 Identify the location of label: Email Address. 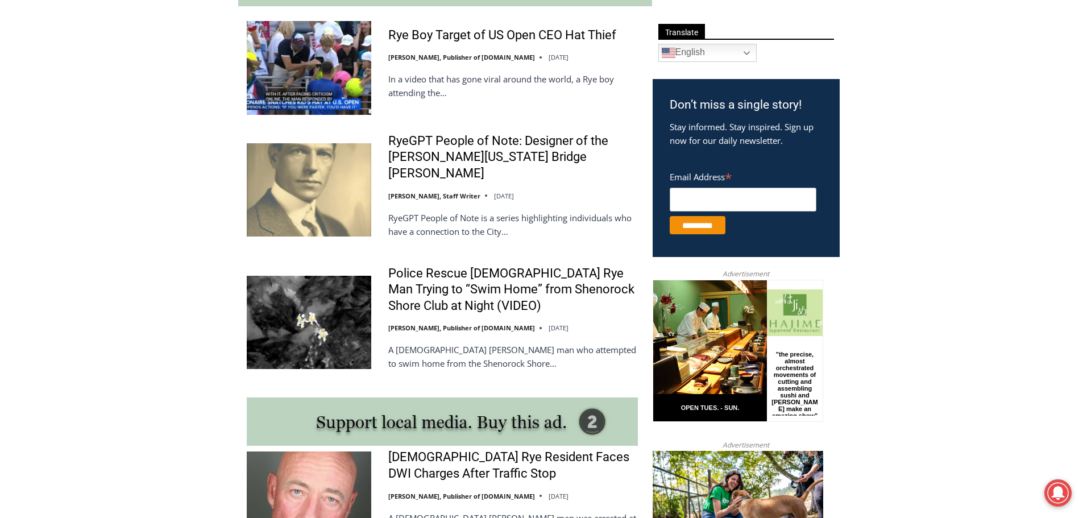
(743, 176).